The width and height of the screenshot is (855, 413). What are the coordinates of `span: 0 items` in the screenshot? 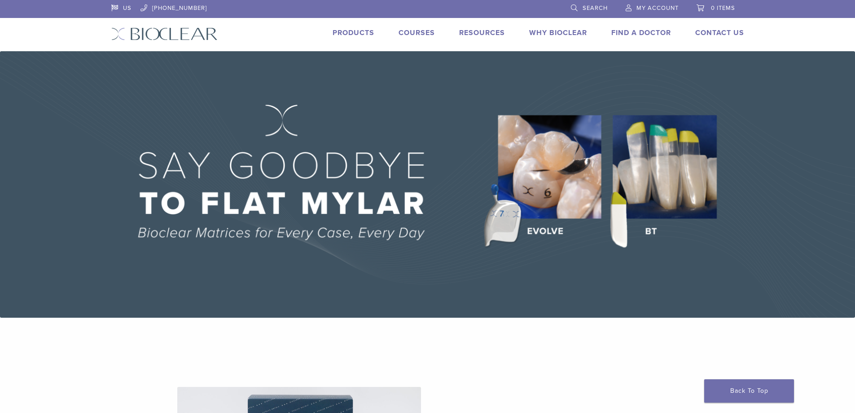 It's located at (723, 8).